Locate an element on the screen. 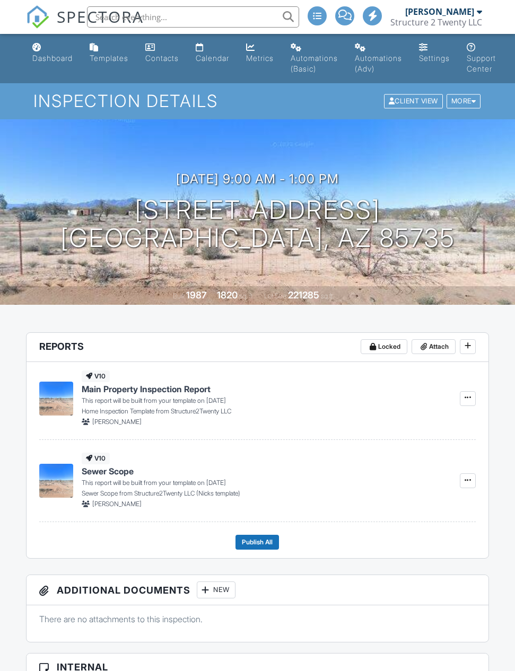 Image resolution: width=515 pixels, height=671 pixels. div: Structure 2 Twenty LLC is located at coordinates (436, 22).